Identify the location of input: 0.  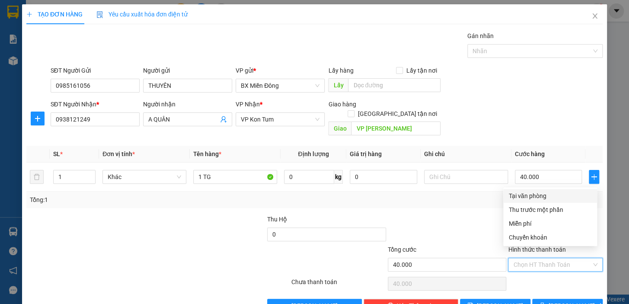
(384, 177).